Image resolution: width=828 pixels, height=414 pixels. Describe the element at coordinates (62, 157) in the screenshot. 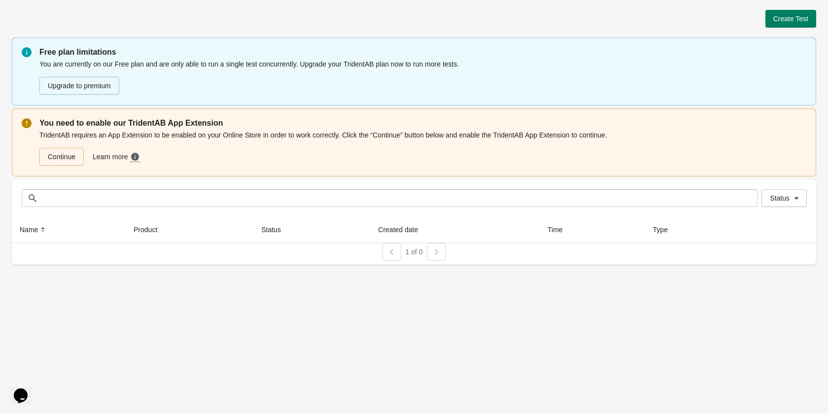

I see `a: Continue` at that location.